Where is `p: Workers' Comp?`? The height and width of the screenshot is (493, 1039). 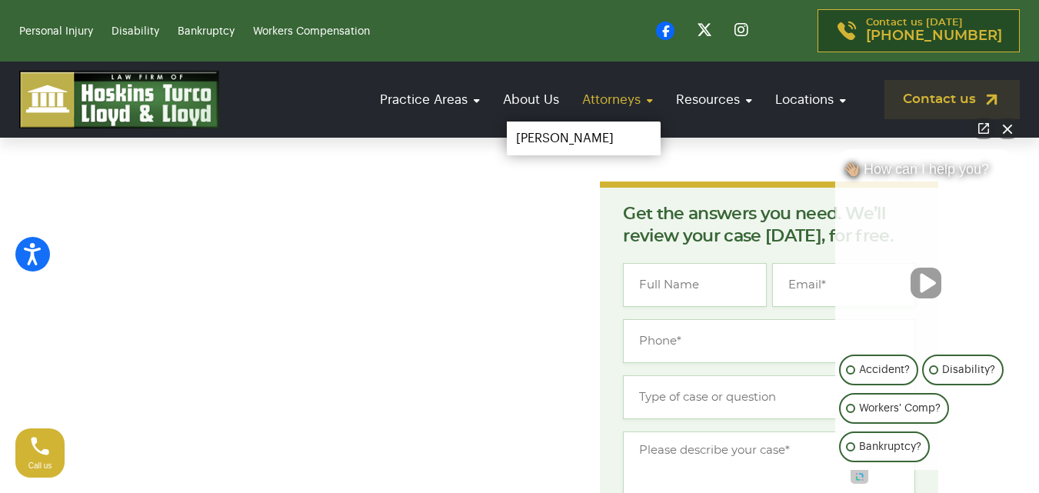
p: Workers' Comp? is located at coordinates (900, 408).